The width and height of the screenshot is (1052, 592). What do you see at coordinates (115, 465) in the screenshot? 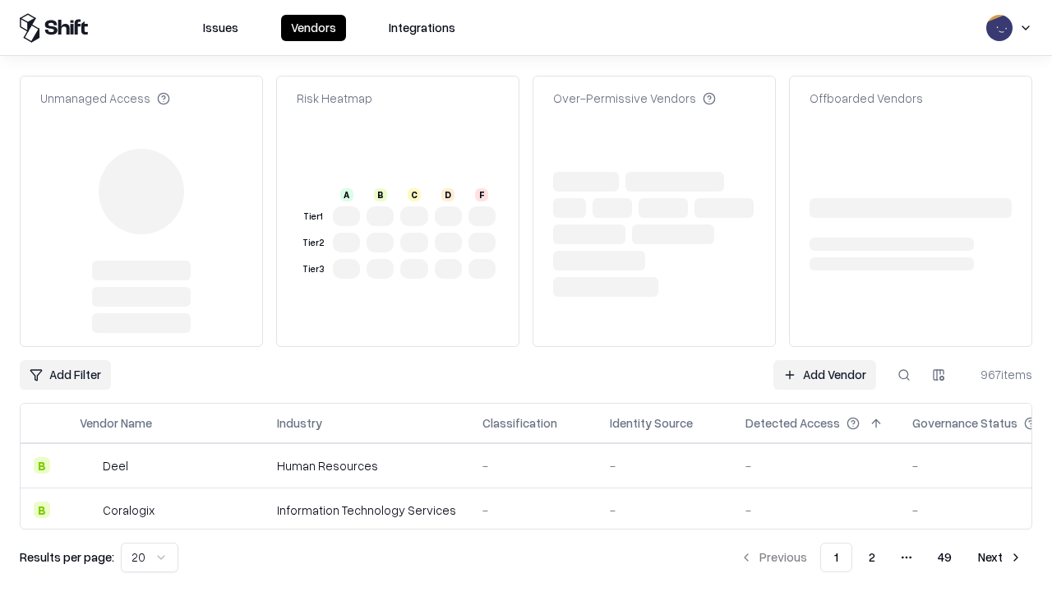
I see `div: Deel` at bounding box center [115, 465].